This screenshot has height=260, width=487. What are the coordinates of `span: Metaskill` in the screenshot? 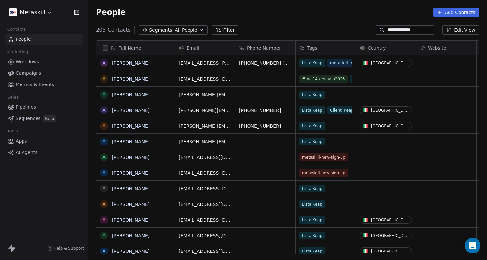 It's located at (32, 12).